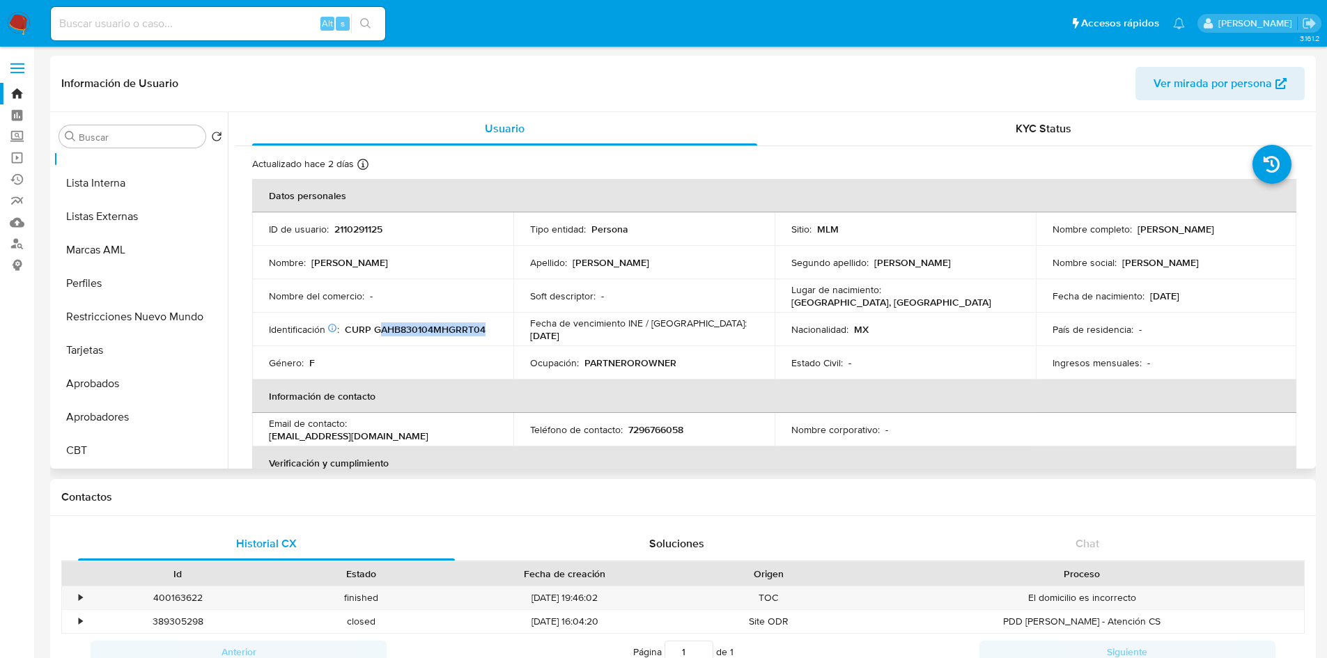 This screenshot has height=658, width=1327. I want to click on div: Origen, so click(768, 574).